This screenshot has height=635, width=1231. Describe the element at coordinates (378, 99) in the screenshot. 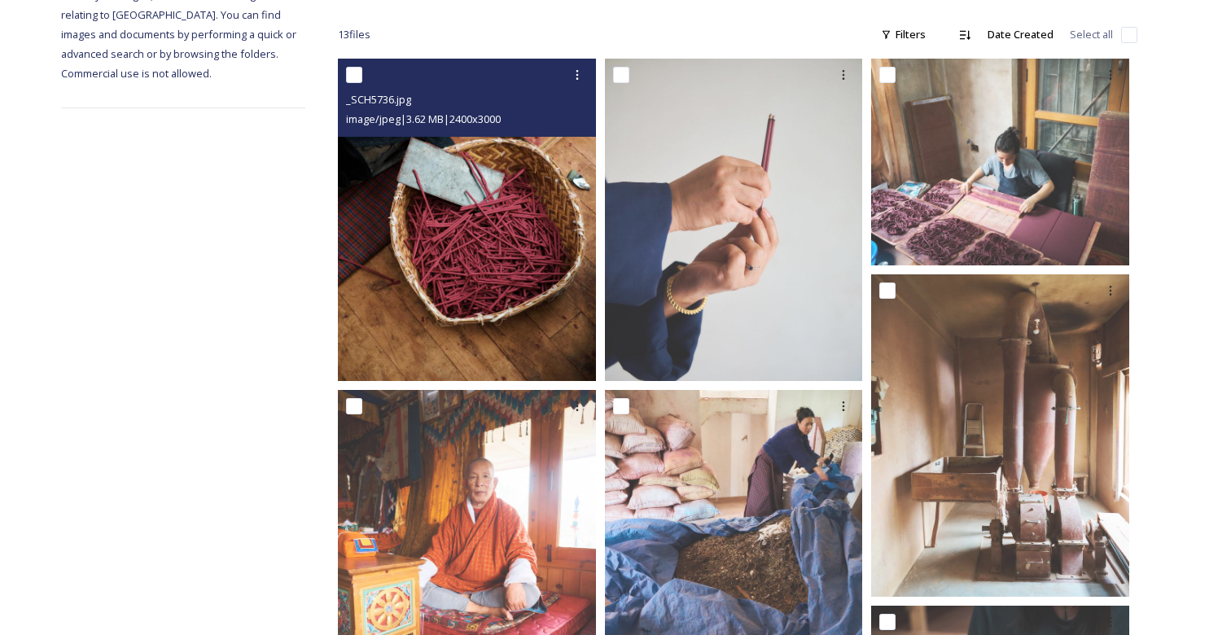

I see `span: _SCH5736.jpg` at that location.